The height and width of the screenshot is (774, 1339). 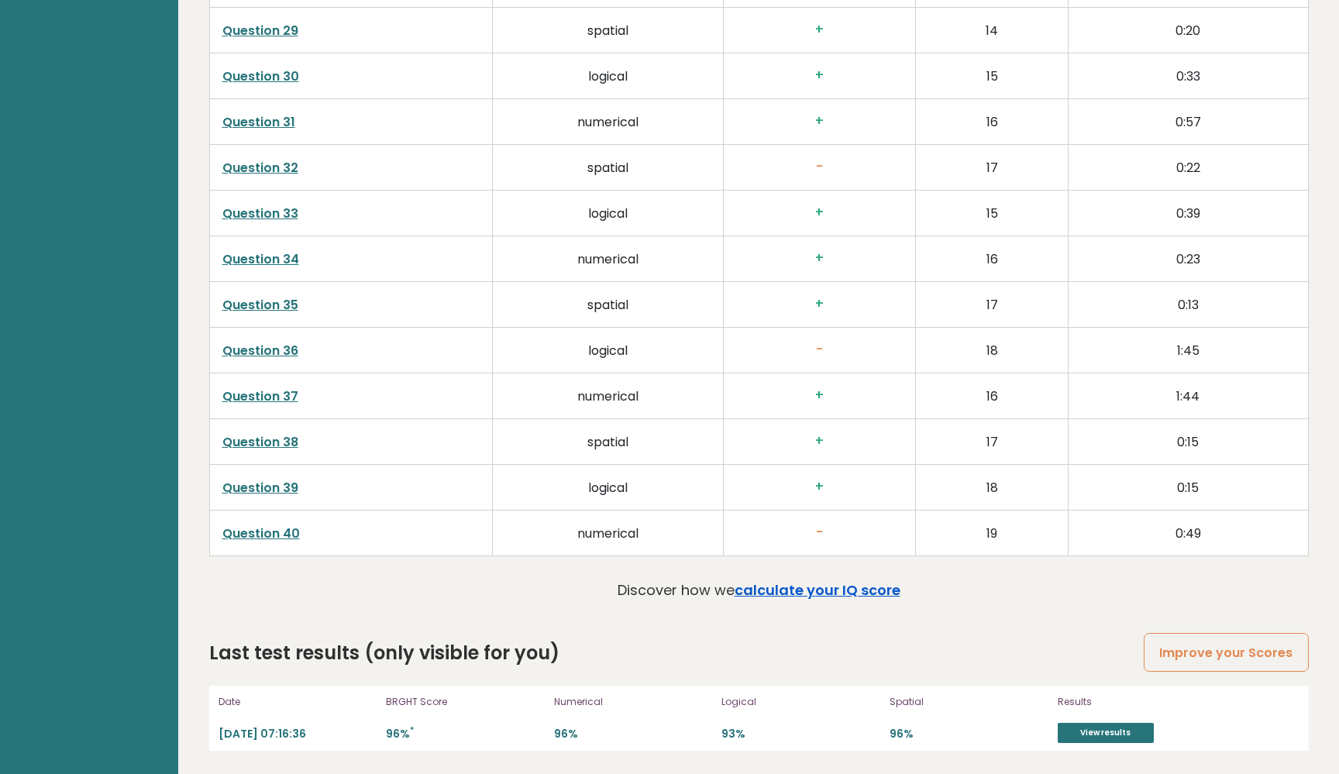 What do you see at coordinates (260, 213) in the screenshot?
I see `a: Question 33` at bounding box center [260, 213].